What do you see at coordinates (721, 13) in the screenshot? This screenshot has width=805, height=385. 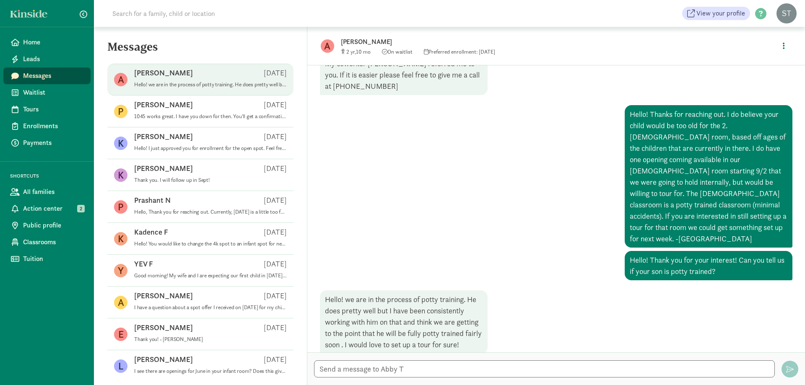 I see `span: View your profile` at bounding box center [721, 13].